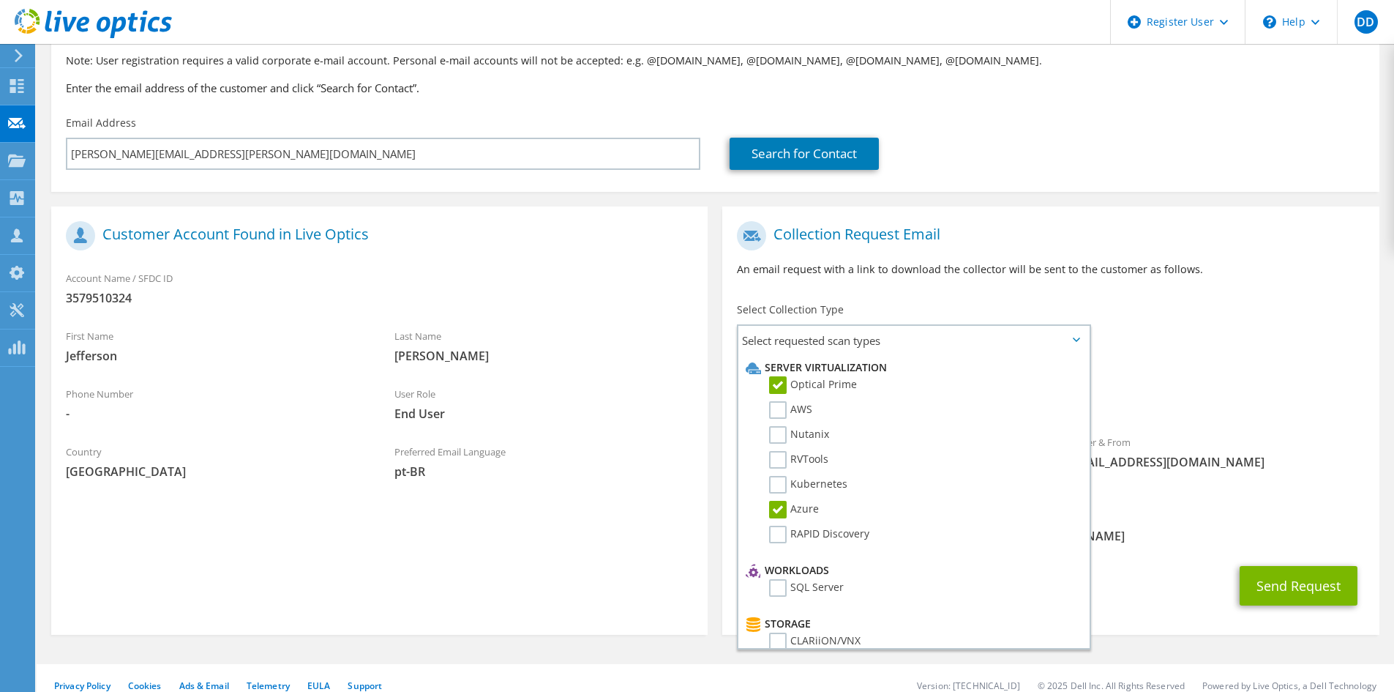  What do you see at coordinates (544, 345) in the screenshot?
I see `div: Last Name` at bounding box center [544, 345].